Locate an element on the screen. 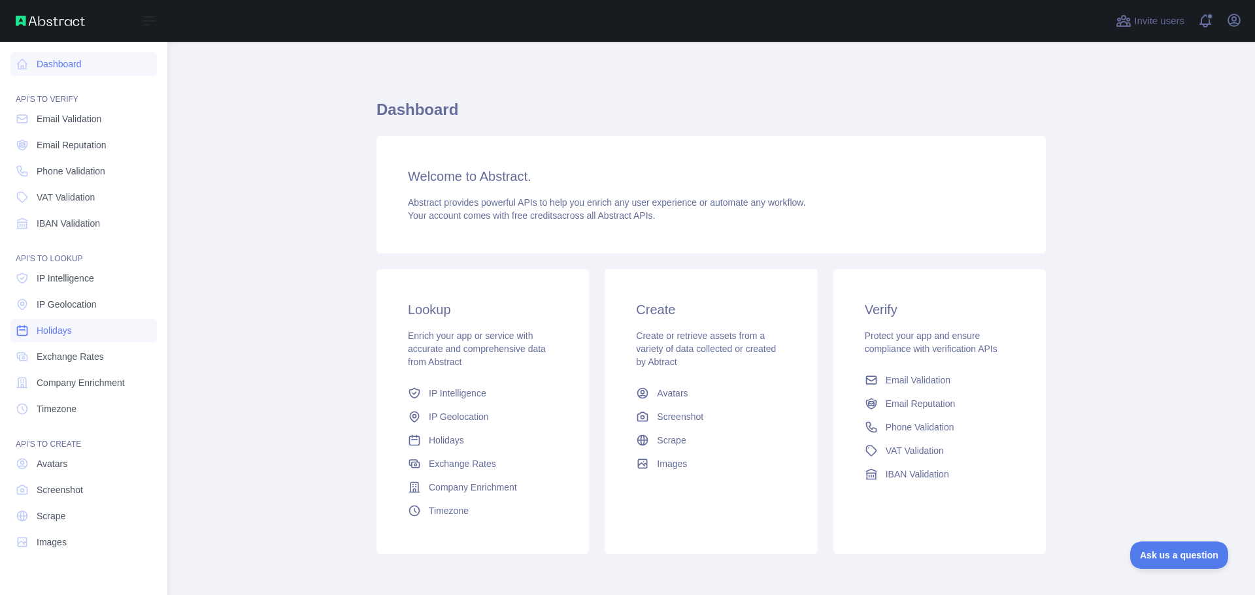 This screenshot has height=595, width=1255. span: Invite users is located at coordinates (1159, 21).